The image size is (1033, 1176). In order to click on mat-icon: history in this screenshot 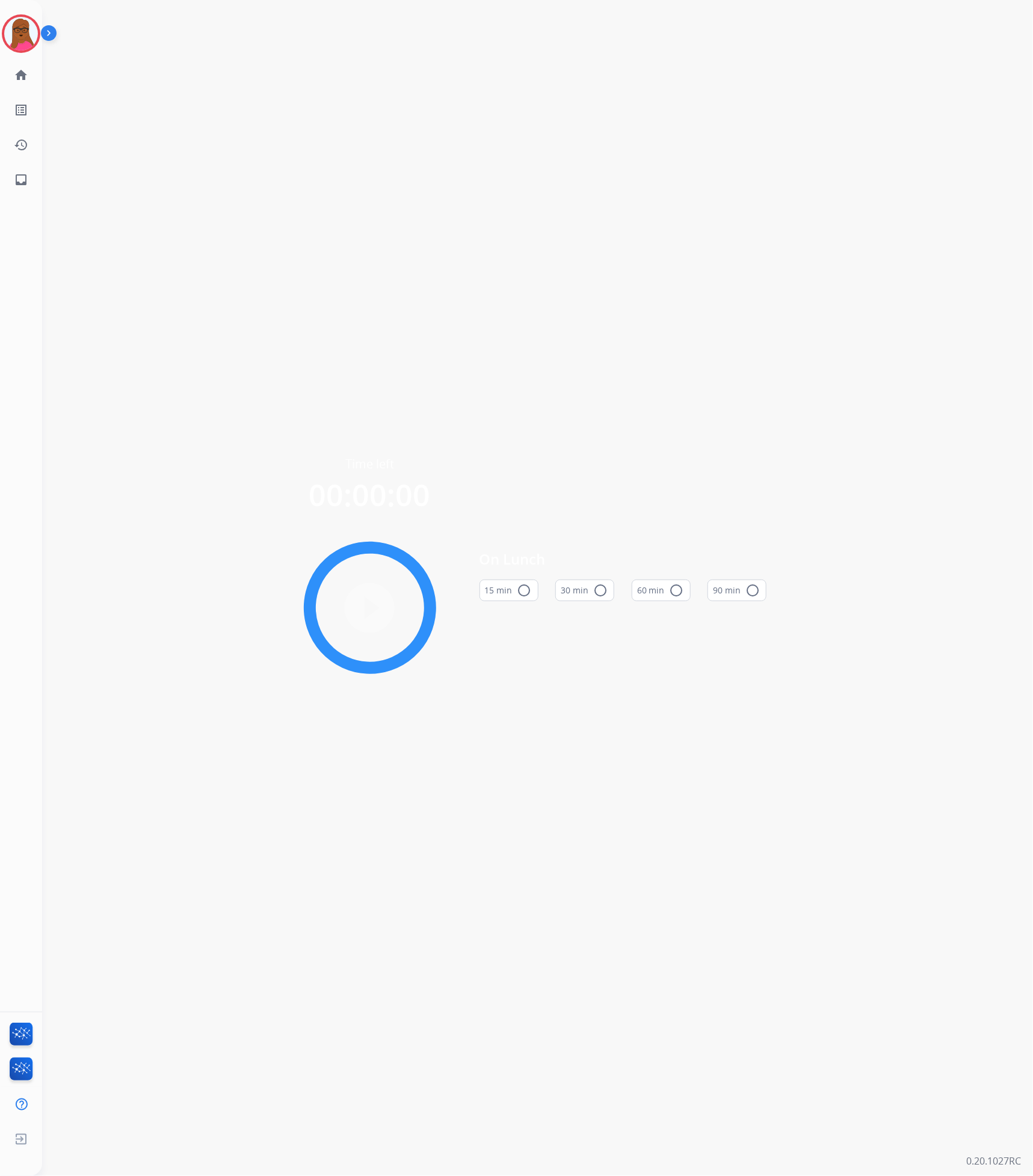, I will do `click(21, 145)`.